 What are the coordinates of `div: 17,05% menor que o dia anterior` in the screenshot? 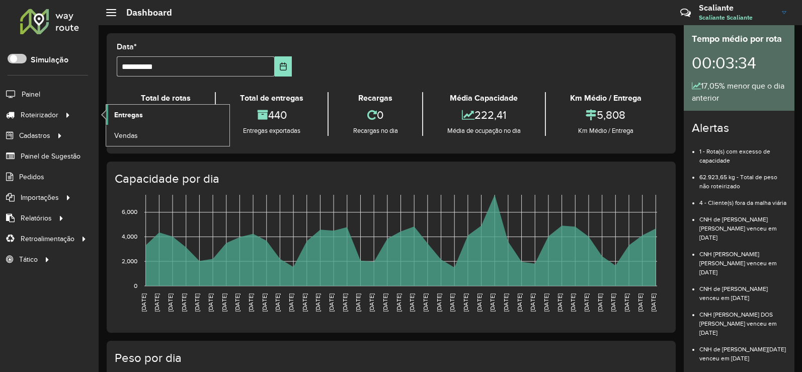 It's located at (739, 92).